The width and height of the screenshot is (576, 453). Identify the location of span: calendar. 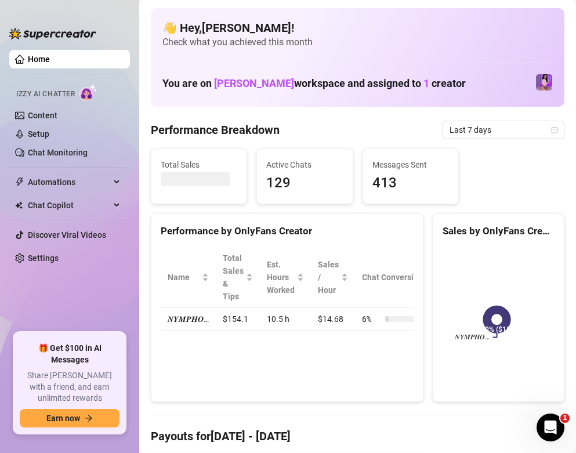
(555, 130).